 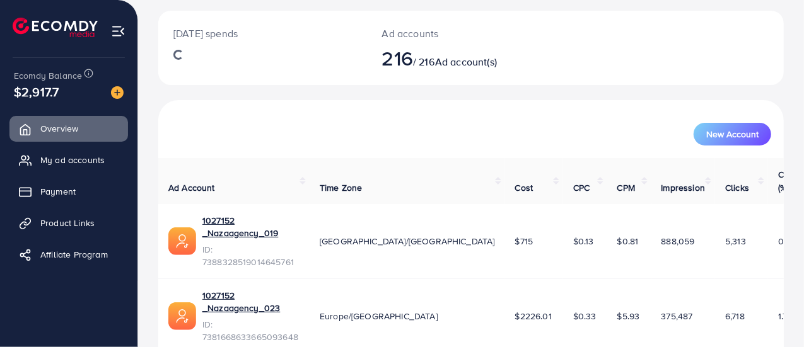 I want to click on span: Clicks, so click(x=737, y=188).